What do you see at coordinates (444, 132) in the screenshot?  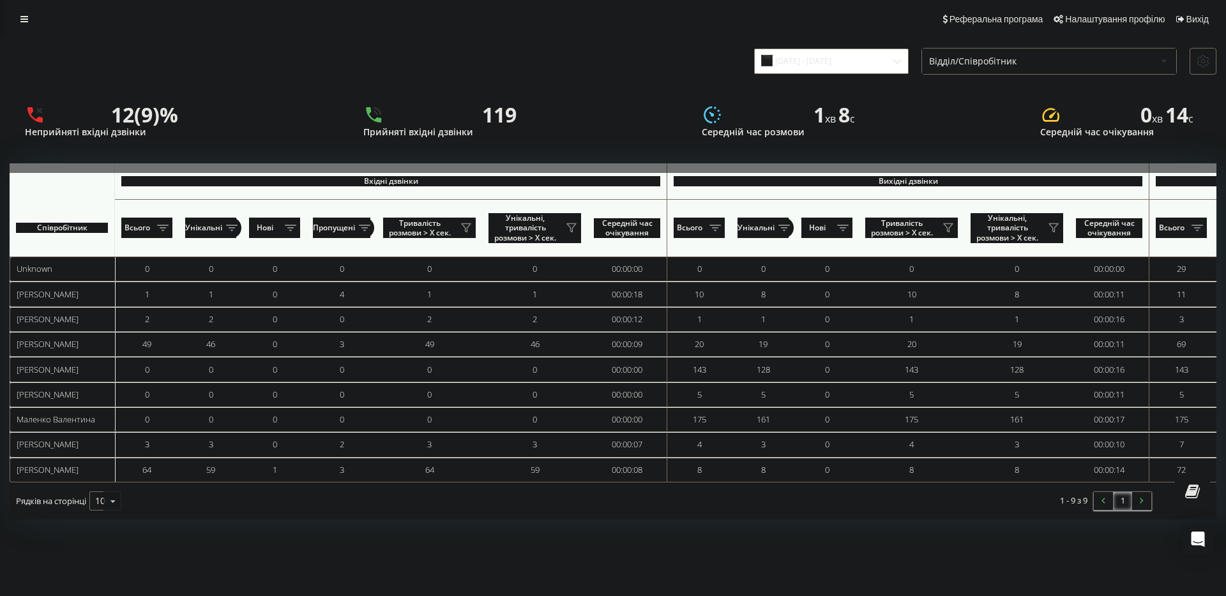 I see `div: Прийняті вхідні дзвінки` at bounding box center [444, 132].